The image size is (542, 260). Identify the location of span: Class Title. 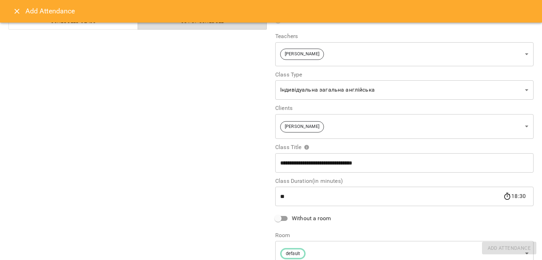
(292, 147).